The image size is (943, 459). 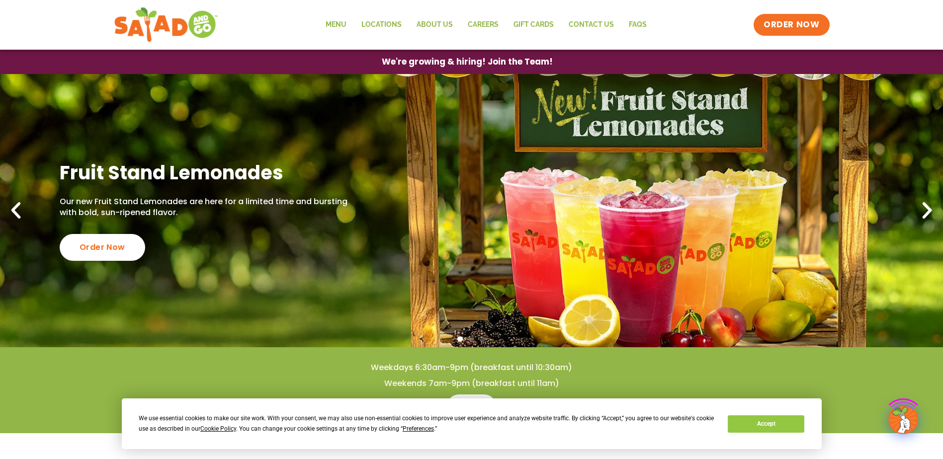 What do you see at coordinates (460, 339) in the screenshot?
I see `span: Go to slide 1` at bounding box center [460, 339].